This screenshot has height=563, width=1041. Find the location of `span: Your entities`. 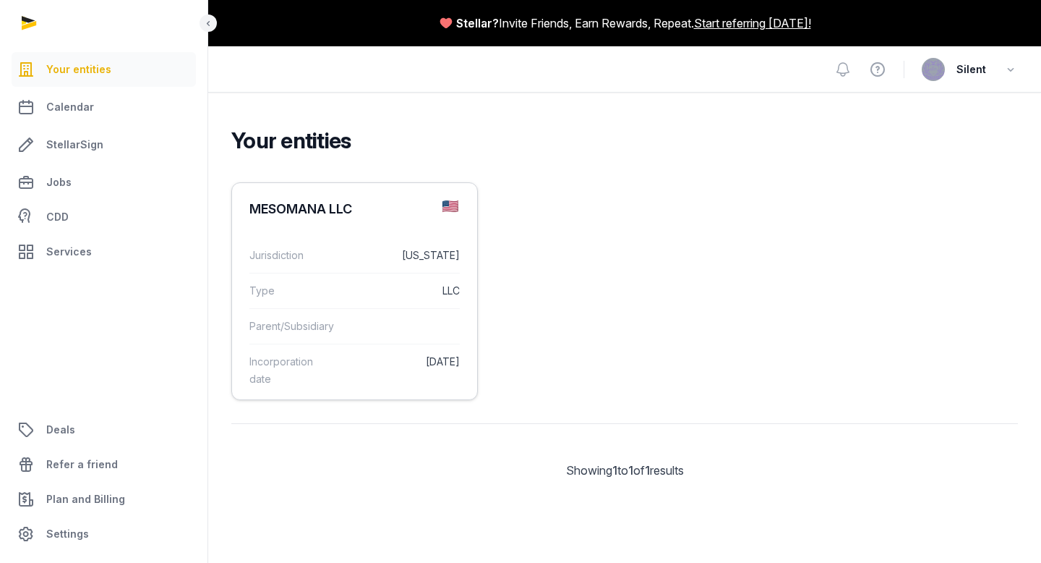

span: Your entities is located at coordinates (79, 69).